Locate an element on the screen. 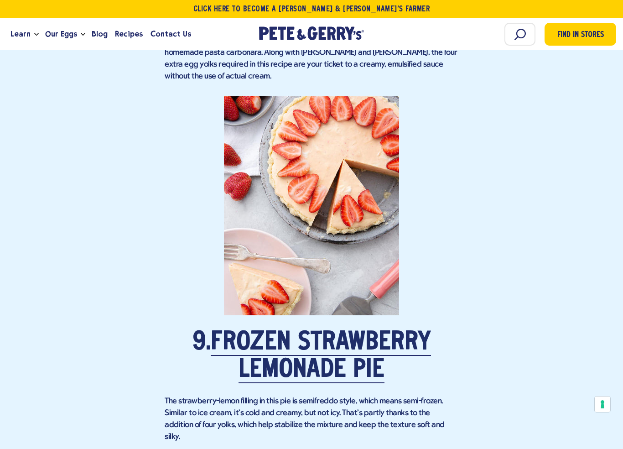 This screenshot has height=449, width=623. button: Open the dropdown menu for Our Eggs is located at coordinates (83, 34).